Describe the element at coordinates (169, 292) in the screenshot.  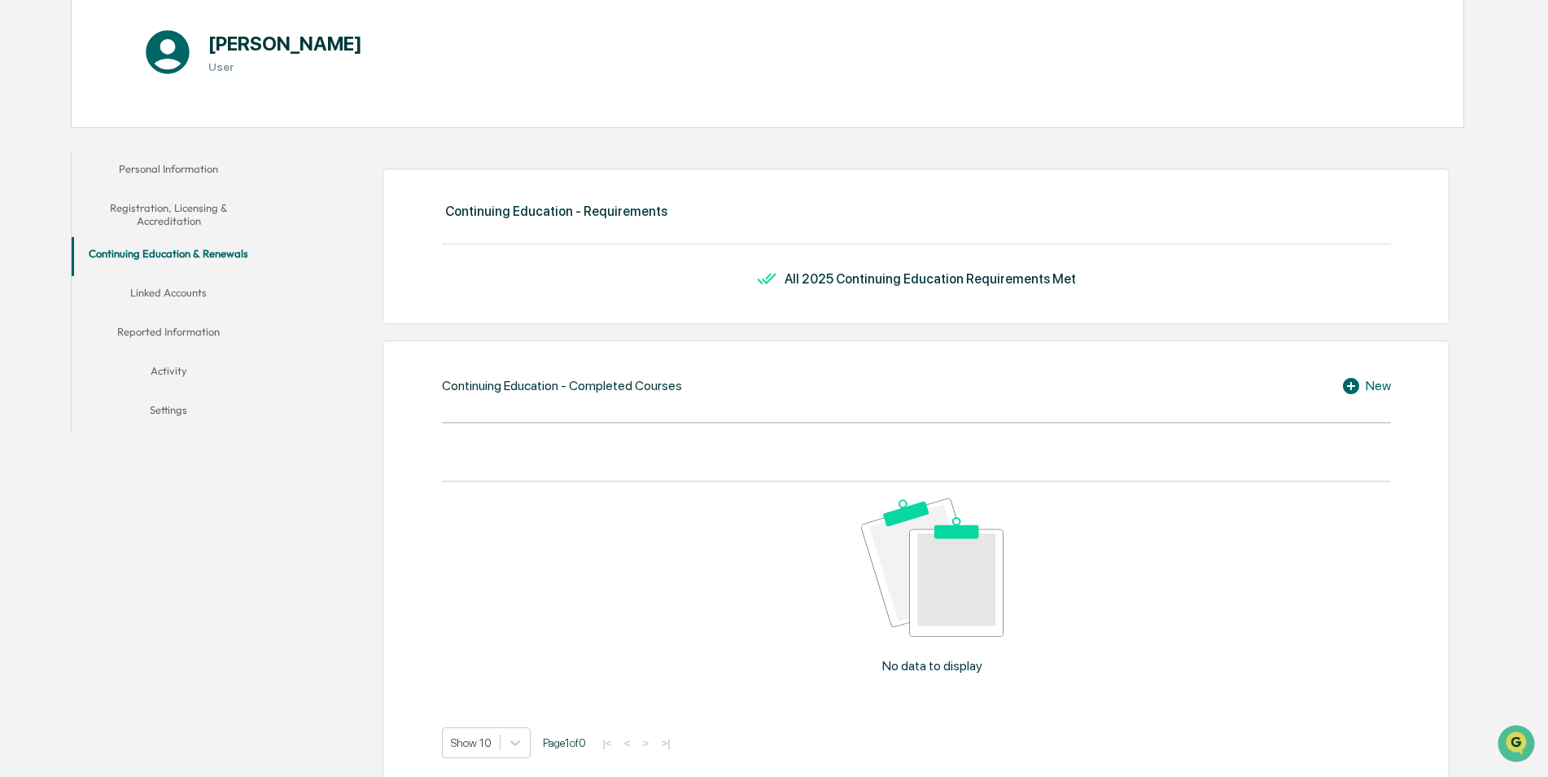
I see `div: secondary tabs example` at that location.